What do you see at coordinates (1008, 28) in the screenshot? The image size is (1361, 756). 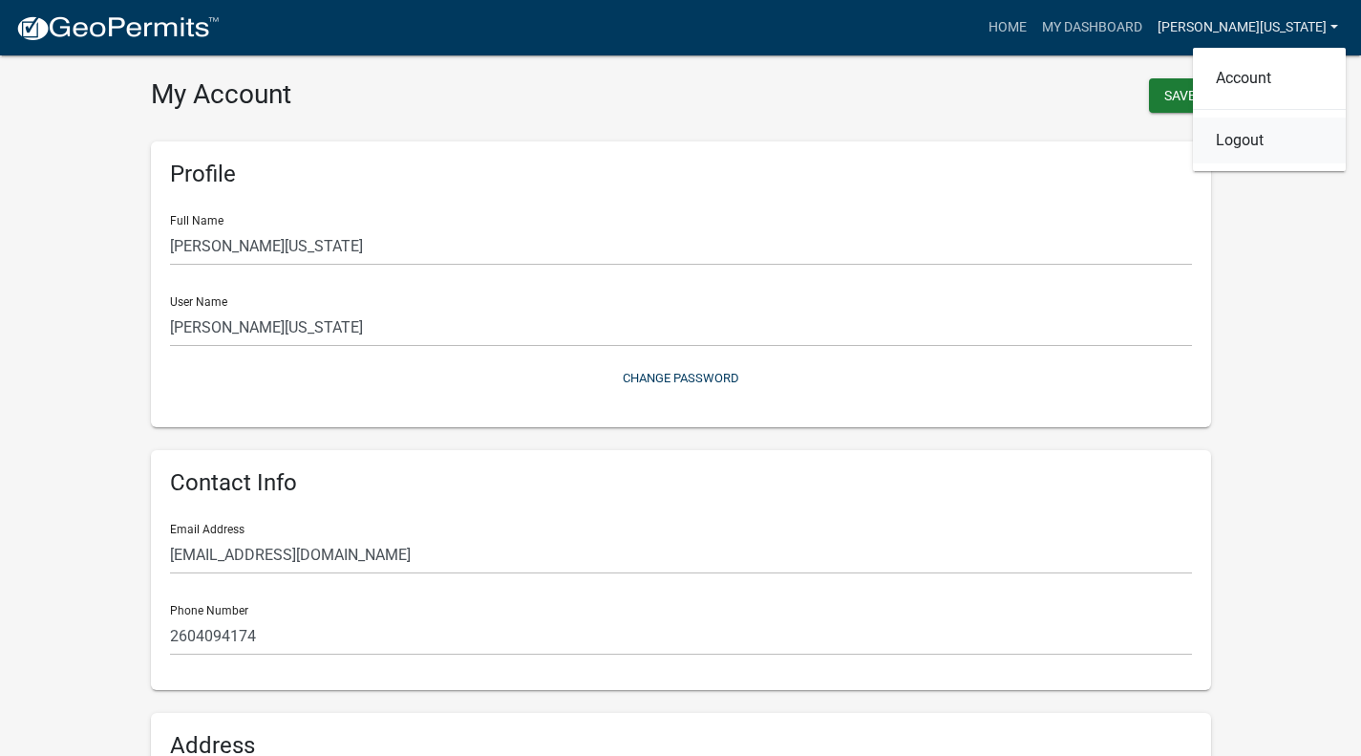 I see `a: Home` at bounding box center [1008, 28].